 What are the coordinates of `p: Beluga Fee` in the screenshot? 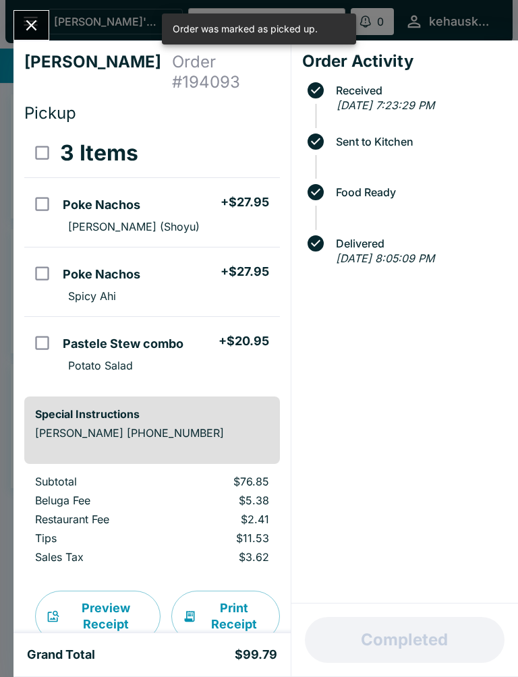 It's located at (96, 500).